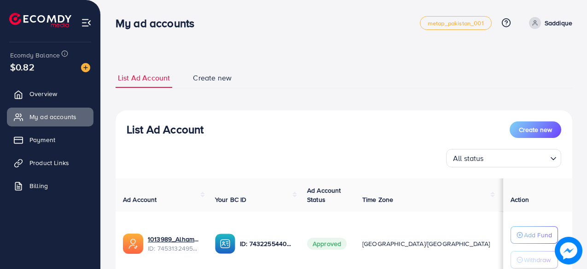 This screenshot has width=587, height=269. What do you see at coordinates (50, 94) in the screenshot?
I see `a: Overview` at bounding box center [50, 94].